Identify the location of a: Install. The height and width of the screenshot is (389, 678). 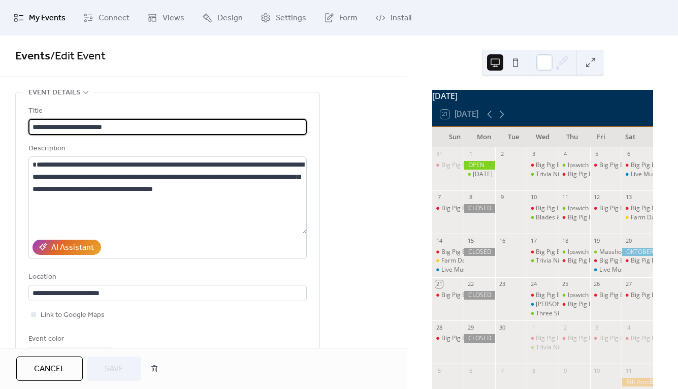
(393, 18).